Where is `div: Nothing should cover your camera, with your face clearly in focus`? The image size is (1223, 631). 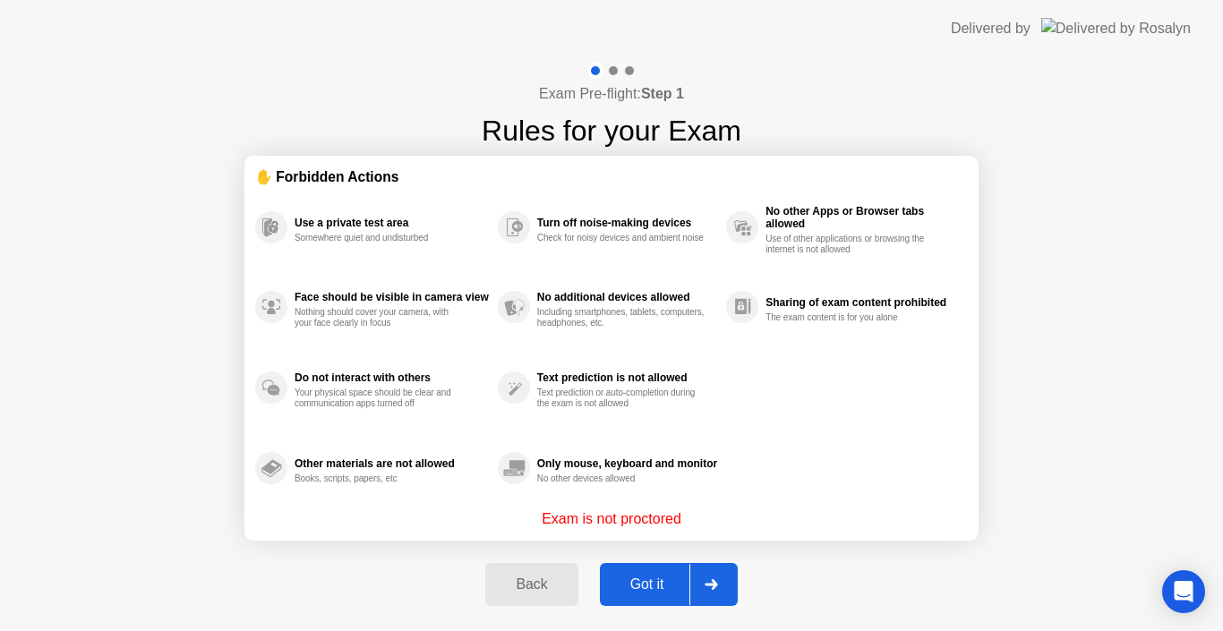 div: Nothing should cover your camera, with your face clearly in focus is located at coordinates (379, 318).